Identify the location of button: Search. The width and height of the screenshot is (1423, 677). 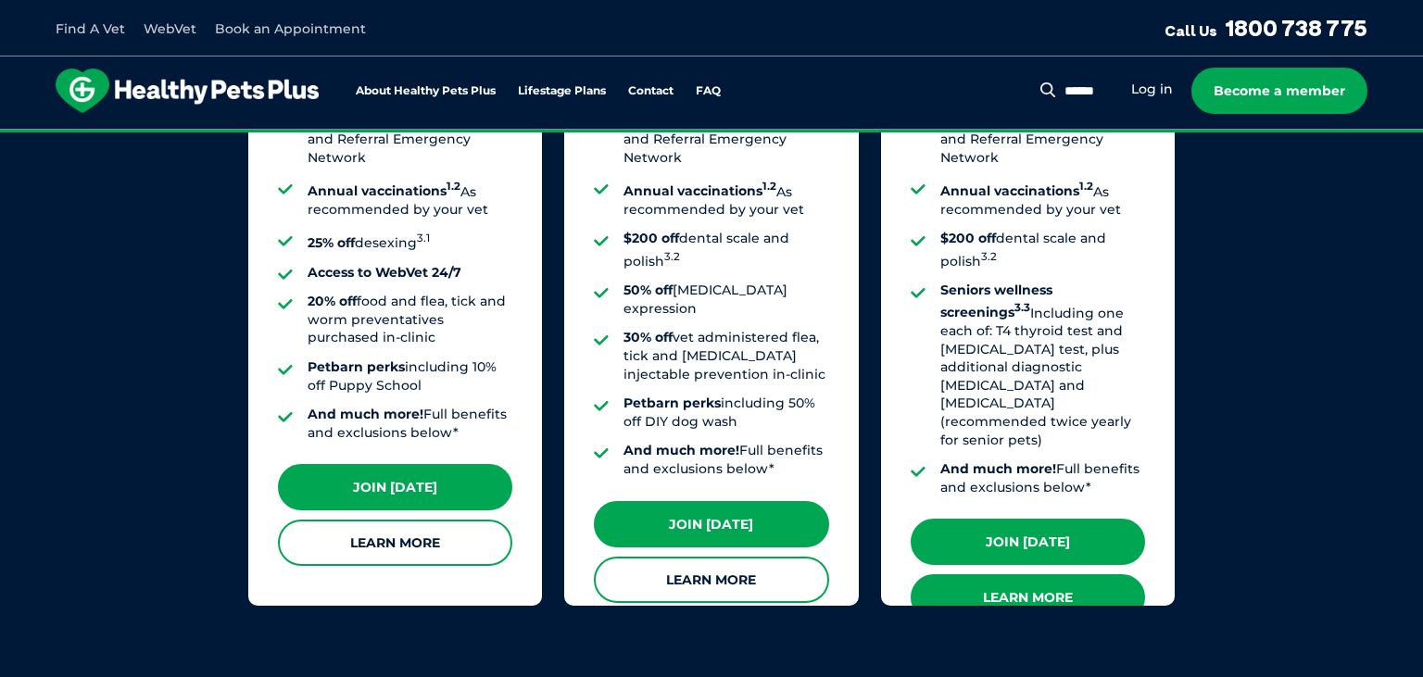
(1048, 90).